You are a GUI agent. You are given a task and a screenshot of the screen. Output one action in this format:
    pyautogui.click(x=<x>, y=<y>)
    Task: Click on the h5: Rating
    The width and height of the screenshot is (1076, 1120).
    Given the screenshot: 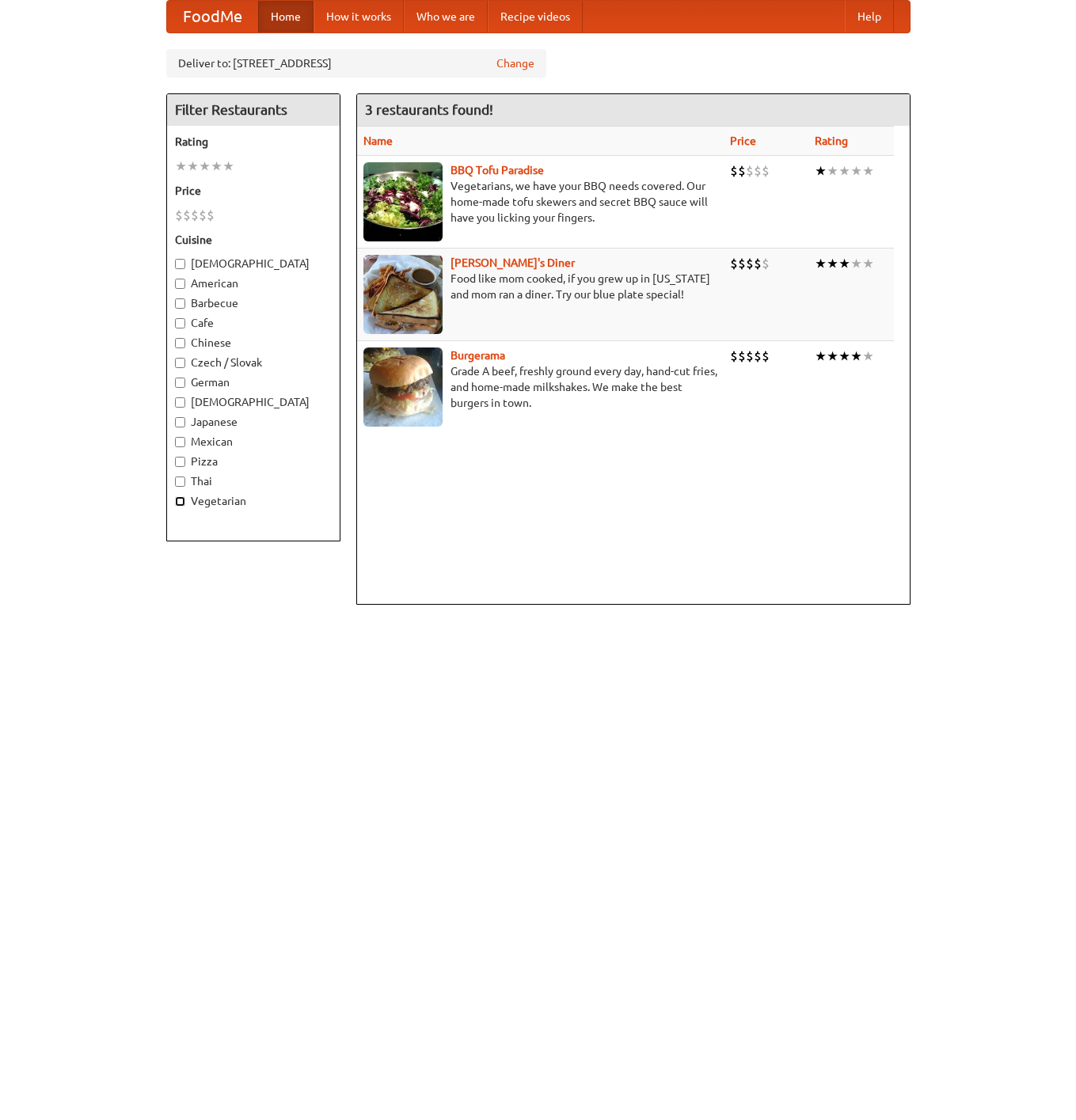 What is the action you would take?
    pyautogui.click(x=254, y=141)
    